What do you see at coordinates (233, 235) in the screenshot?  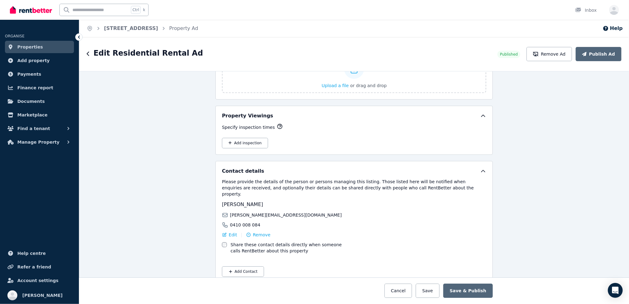 I see `span: Edit` at bounding box center [233, 235].